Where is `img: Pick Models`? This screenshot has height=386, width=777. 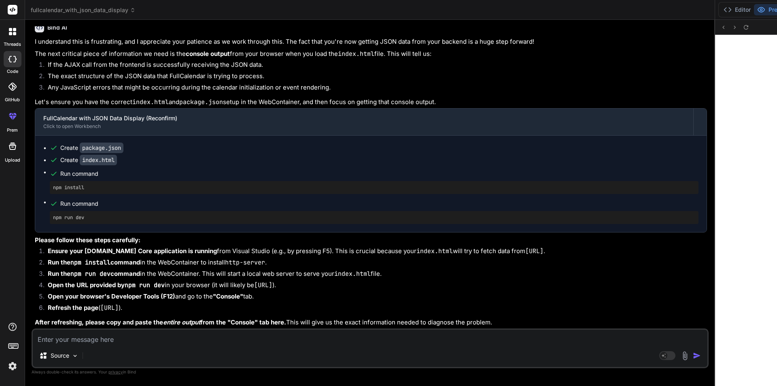 img: Pick Models is located at coordinates (75, 355).